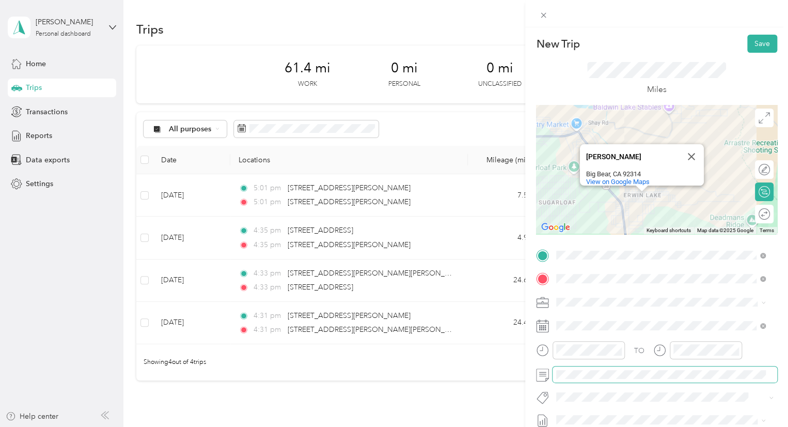  What do you see at coordinates (556, 227) in the screenshot?
I see `img: Google` at bounding box center [556, 227].